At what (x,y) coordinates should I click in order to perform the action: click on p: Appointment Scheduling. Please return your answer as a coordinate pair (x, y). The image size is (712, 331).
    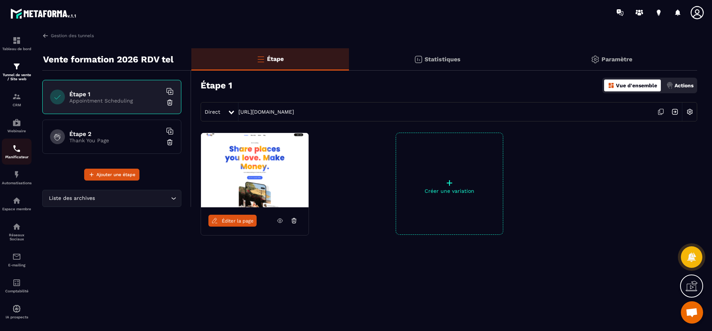
    Looking at the image, I should click on (116, 101).